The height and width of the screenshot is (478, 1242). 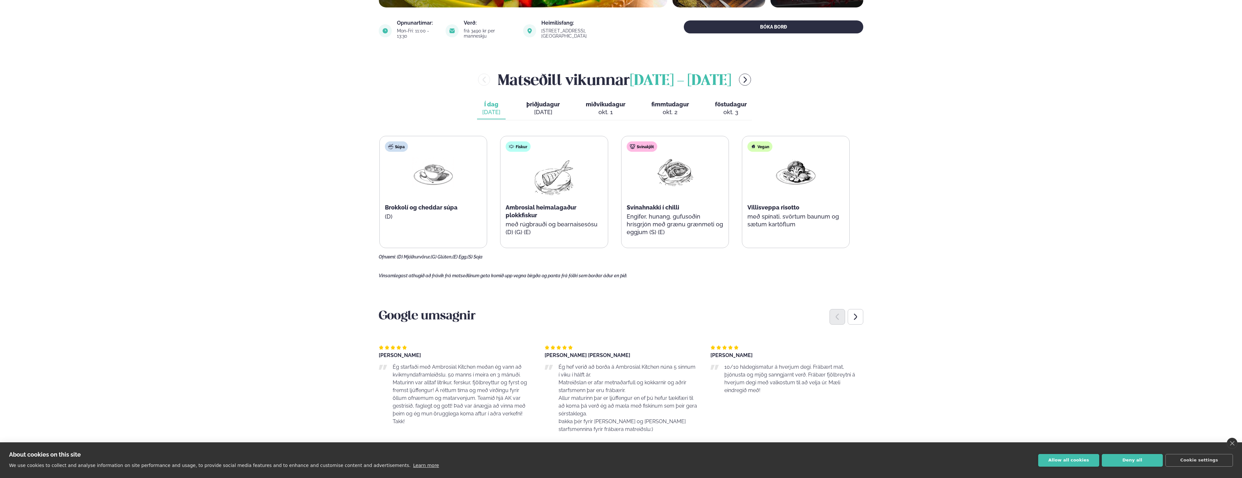 What do you see at coordinates (606, 109) in the screenshot?
I see `button: miðvikudagur okt. 1` at bounding box center [606, 109].